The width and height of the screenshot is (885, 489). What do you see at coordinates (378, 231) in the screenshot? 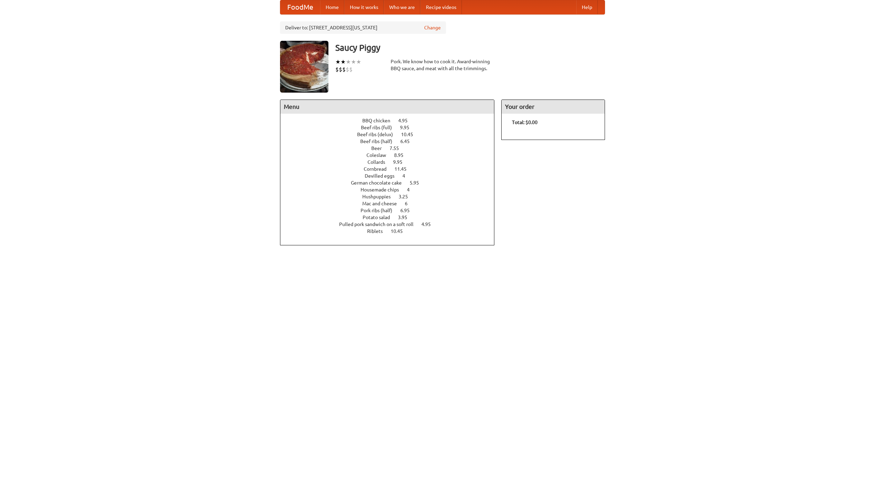
I see `span: Riblets` at bounding box center [378, 231].